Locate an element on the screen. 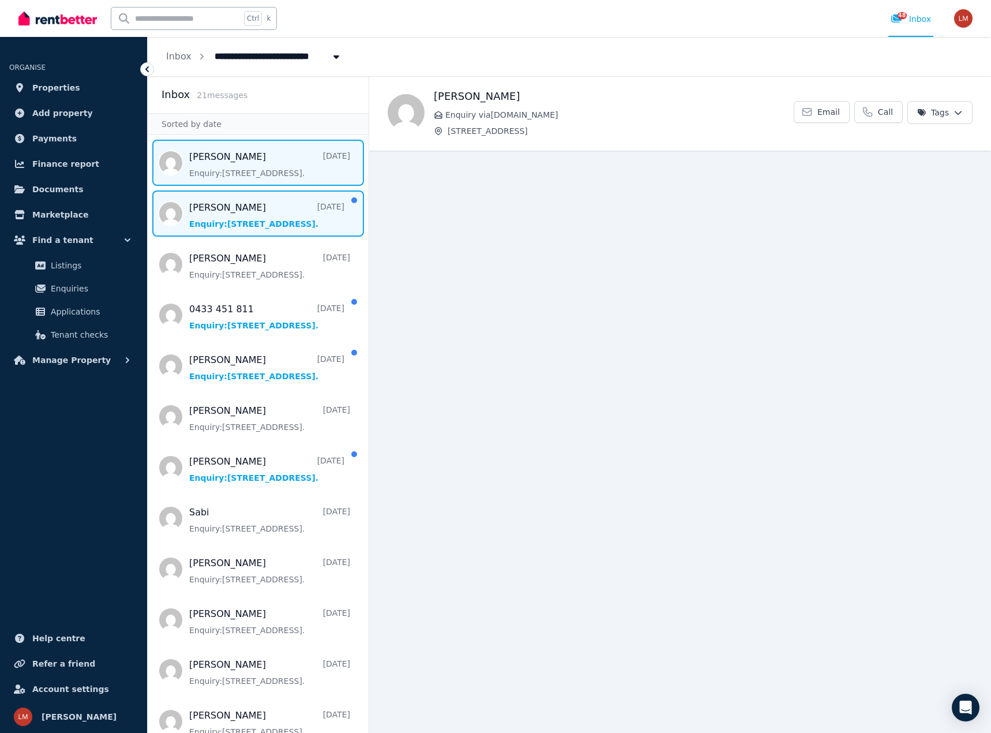  a: Help centre is located at coordinates (73, 638).